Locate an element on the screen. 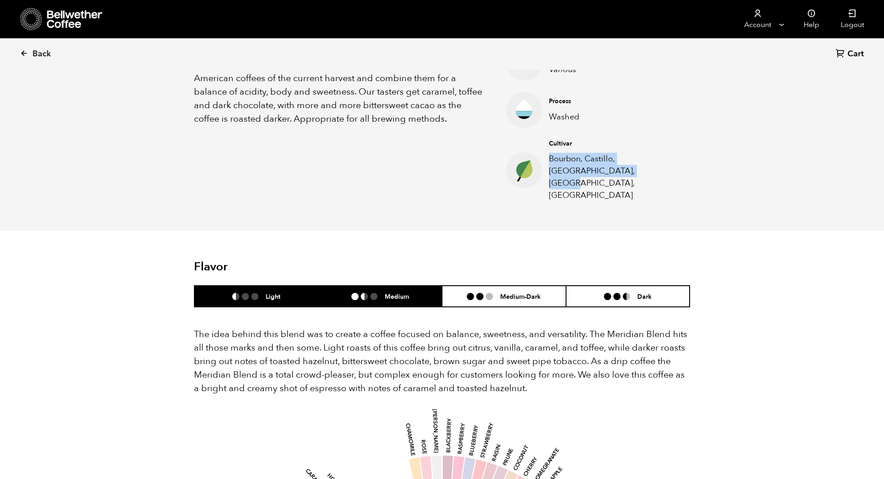 The height and width of the screenshot is (479, 884). h6: Light is located at coordinates (273, 296).